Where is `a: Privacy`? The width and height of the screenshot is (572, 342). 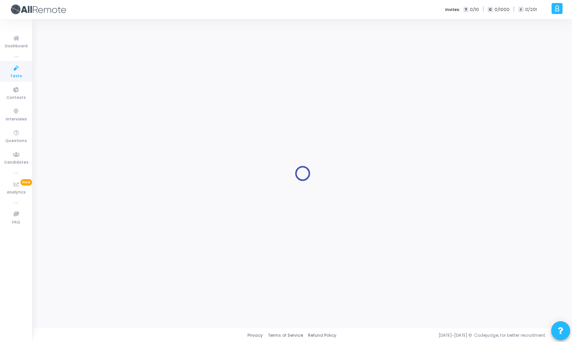 a: Privacy is located at coordinates (255, 335).